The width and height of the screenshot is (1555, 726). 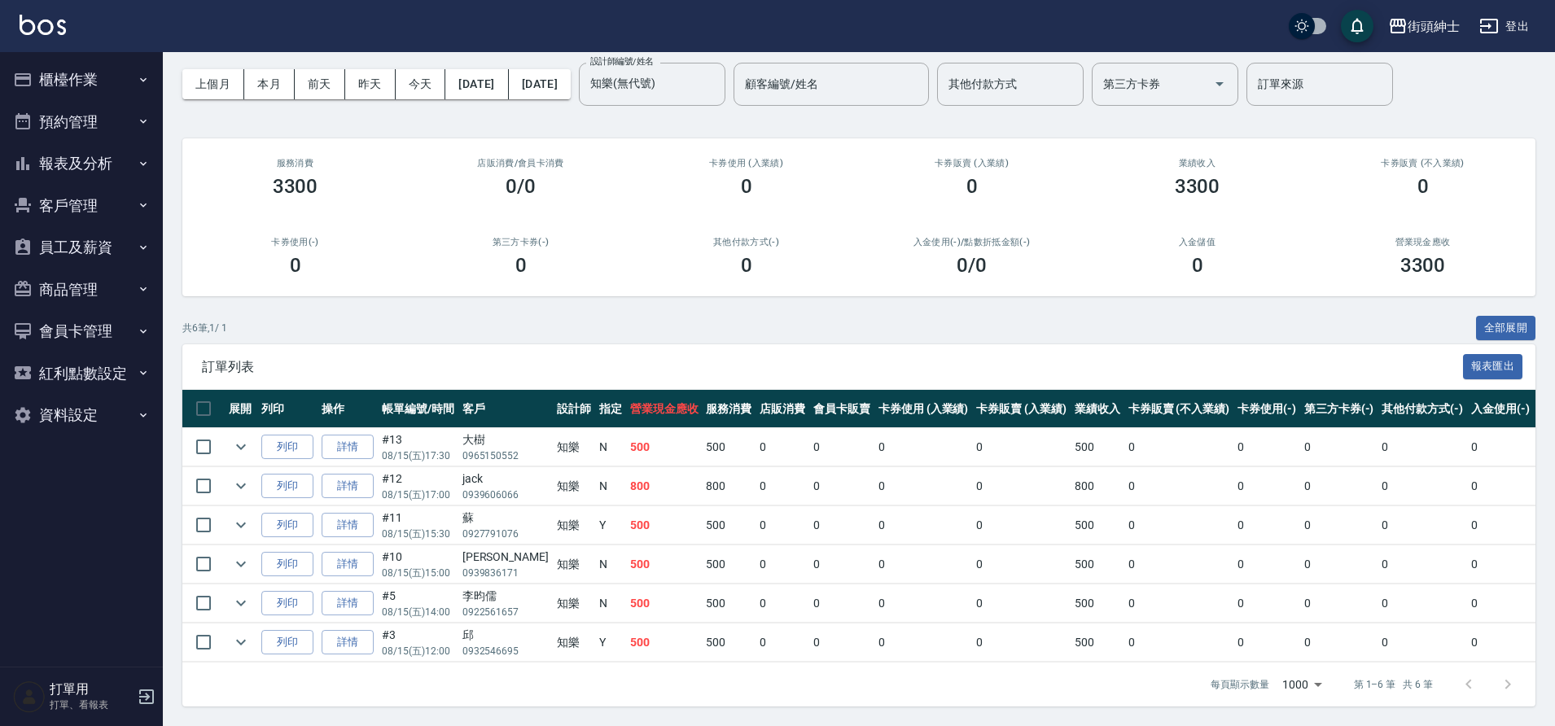 I want to click on th: 指定, so click(x=611, y=409).